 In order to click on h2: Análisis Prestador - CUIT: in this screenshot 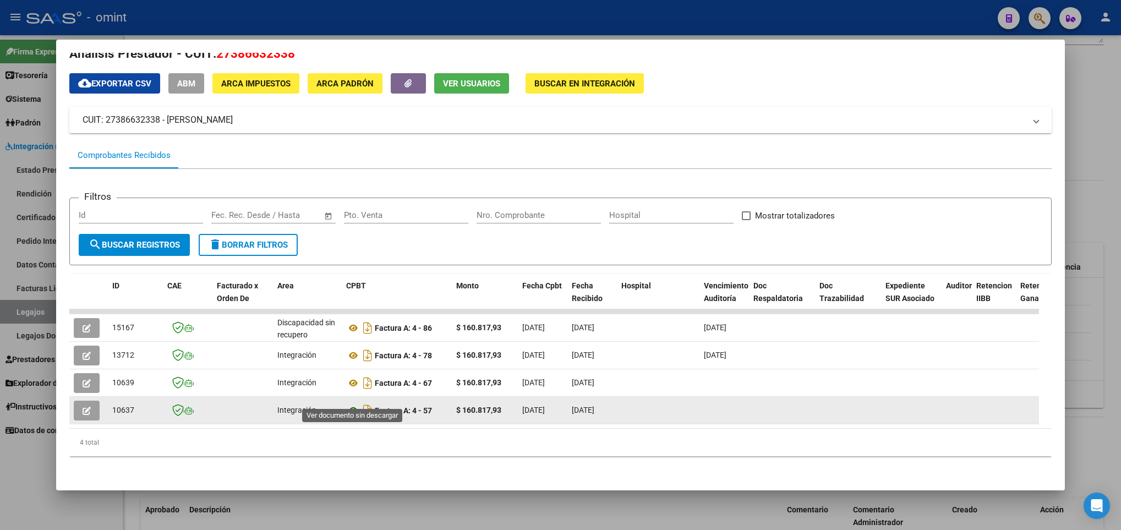, I will do `click(560, 54)`.